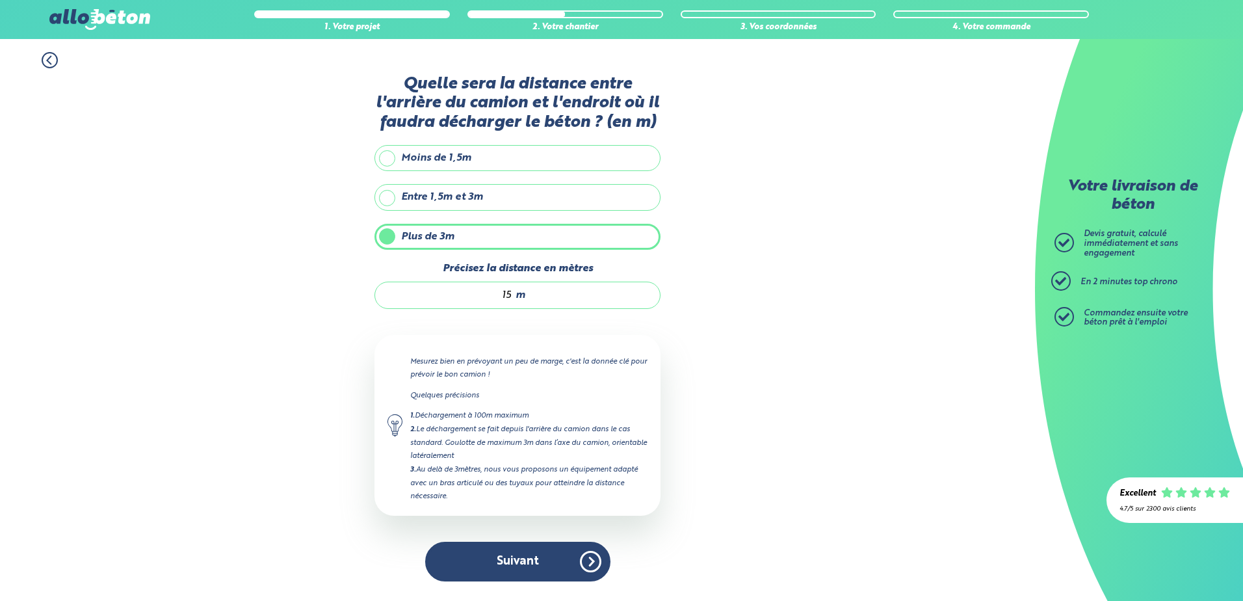  I want to click on p: Mesurez bien en prévoyant un peu de marge, c'est la donnée clé pour prévoir le bon camion !, so click(529, 368).